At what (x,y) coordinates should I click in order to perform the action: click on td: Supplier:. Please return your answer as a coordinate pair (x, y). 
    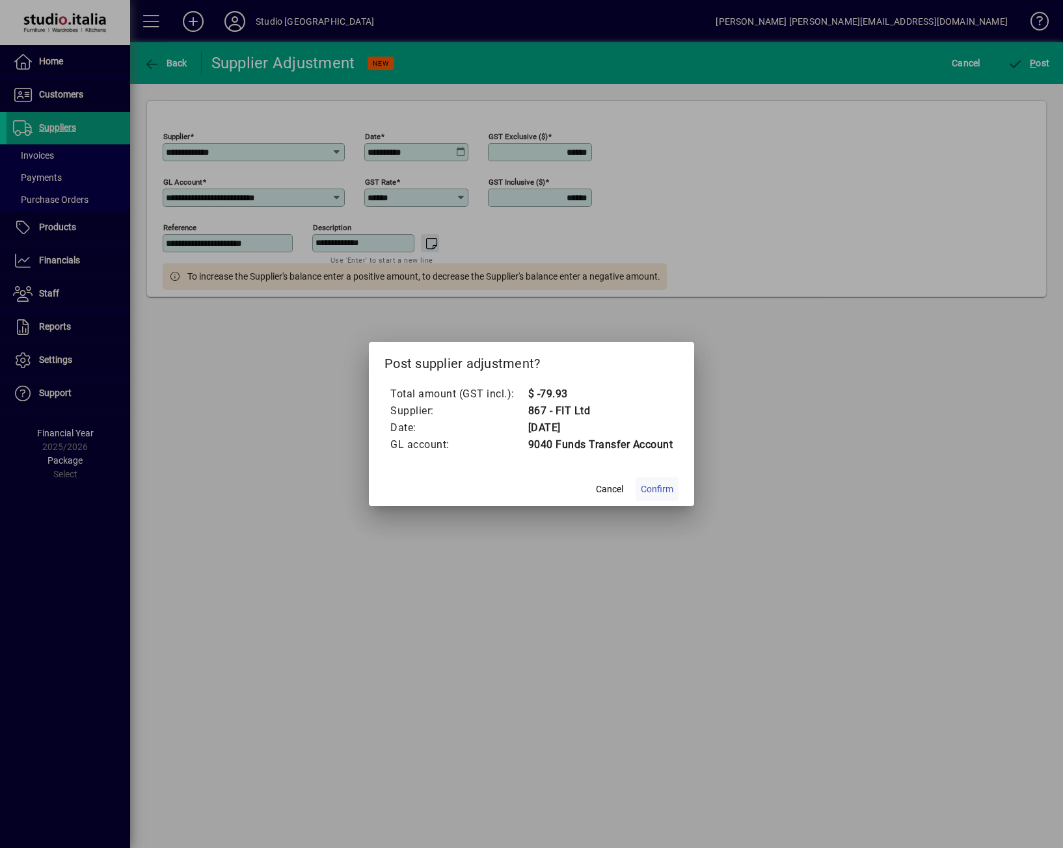
    Looking at the image, I should click on (459, 411).